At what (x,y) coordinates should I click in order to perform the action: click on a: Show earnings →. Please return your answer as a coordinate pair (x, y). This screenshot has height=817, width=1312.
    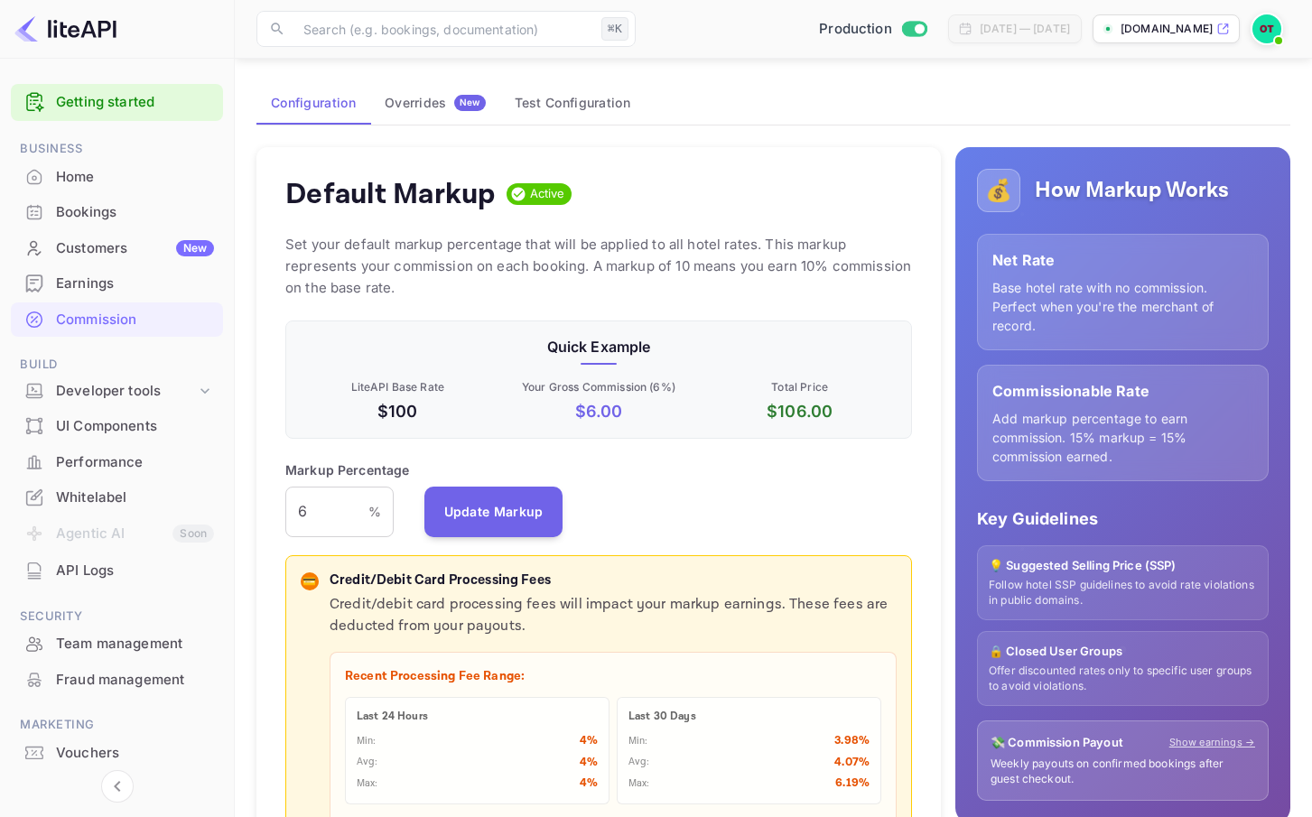
    Looking at the image, I should click on (1212, 742).